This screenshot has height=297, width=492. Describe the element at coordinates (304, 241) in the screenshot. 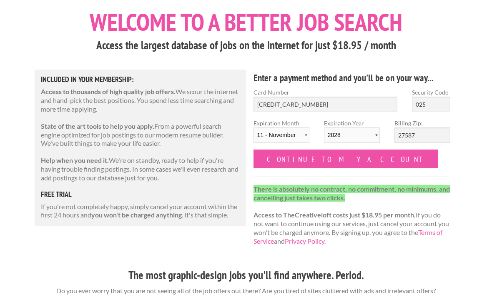

I see `a: Privacy Policy` at that location.